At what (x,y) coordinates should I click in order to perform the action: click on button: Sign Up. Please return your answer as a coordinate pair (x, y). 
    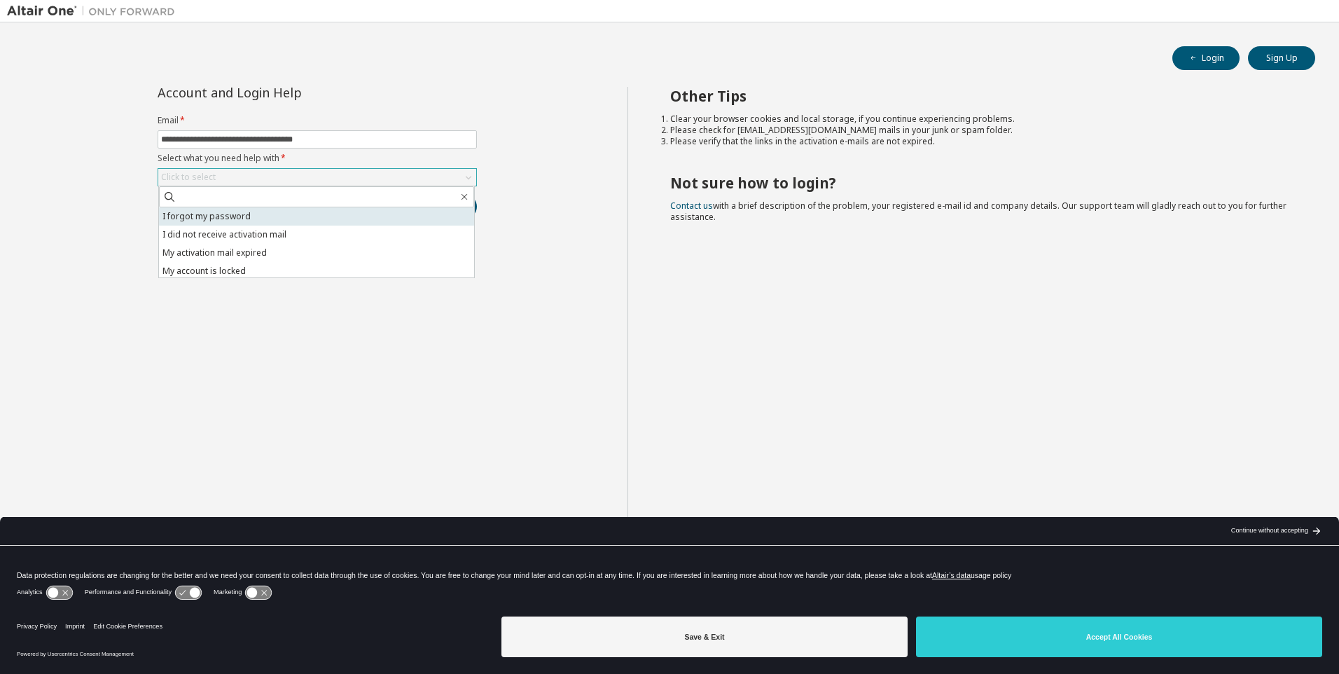
    Looking at the image, I should click on (1282, 58).